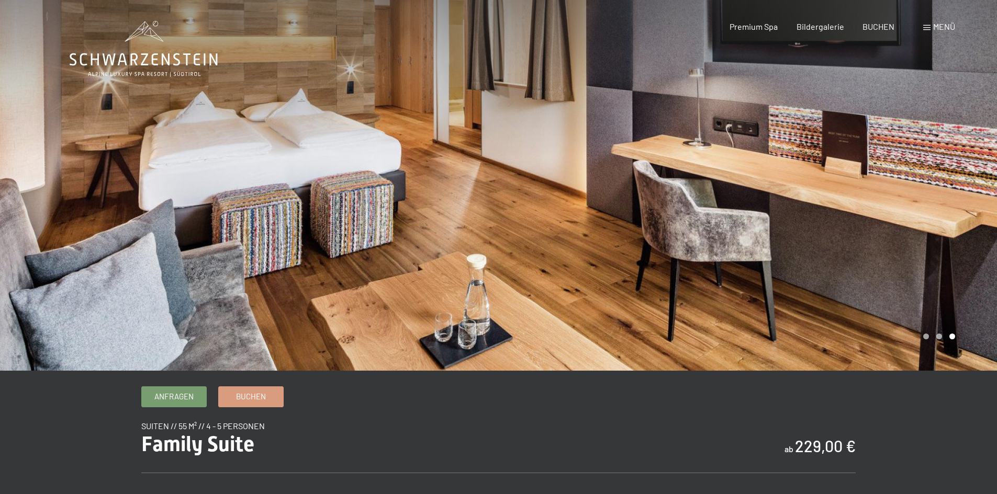 The height and width of the screenshot is (494, 997). Describe the element at coordinates (753, 26) in the screenshot. I see `span: Premium Spa` at that location.